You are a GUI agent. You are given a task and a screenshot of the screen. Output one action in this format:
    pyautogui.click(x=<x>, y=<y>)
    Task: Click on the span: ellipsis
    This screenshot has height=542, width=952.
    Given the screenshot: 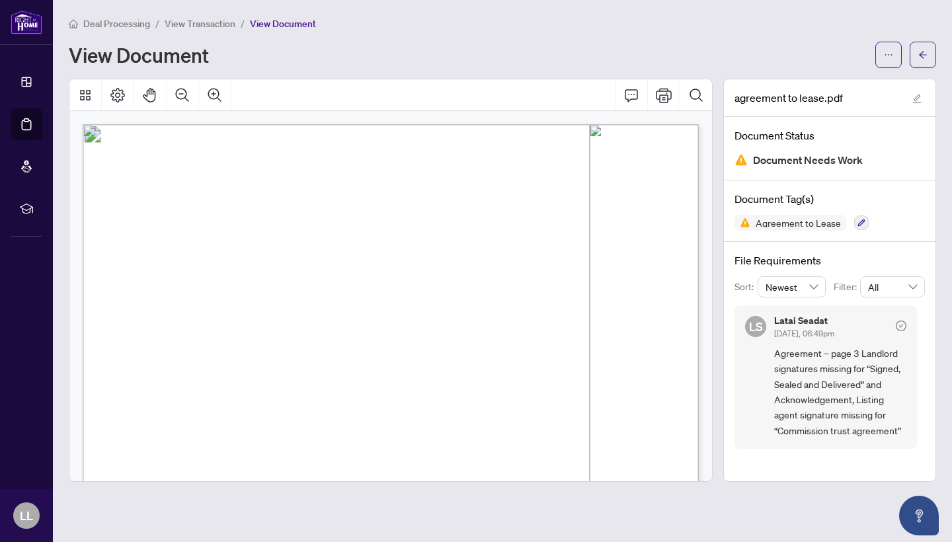 What is the action you would take?
    pyautogui.click(x=889, y=55)
    